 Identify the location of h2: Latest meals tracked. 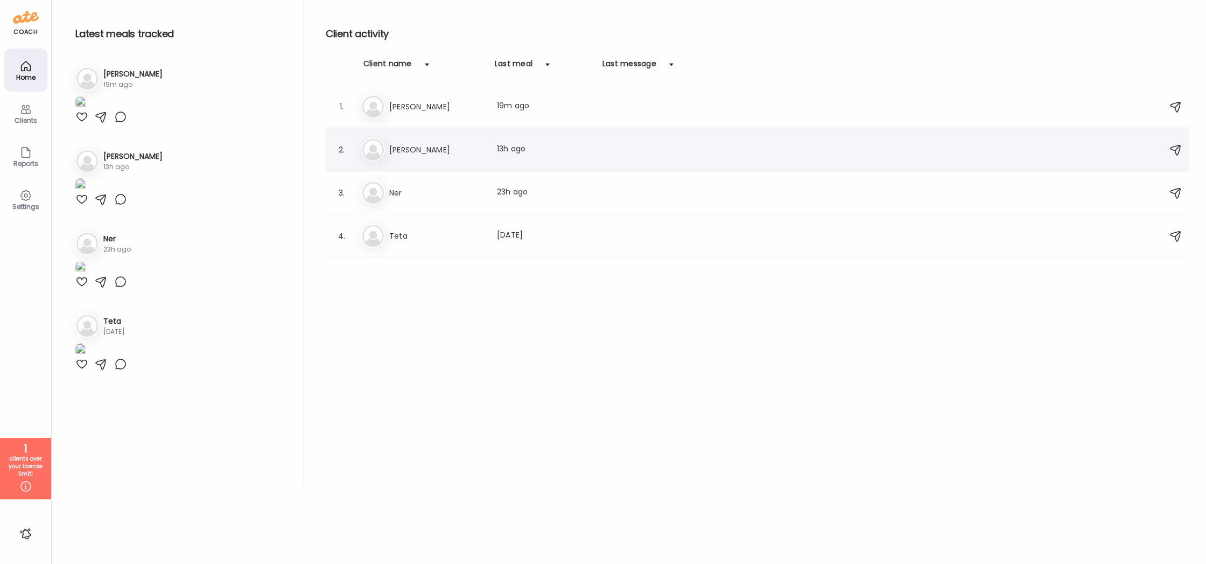
(181, 34).